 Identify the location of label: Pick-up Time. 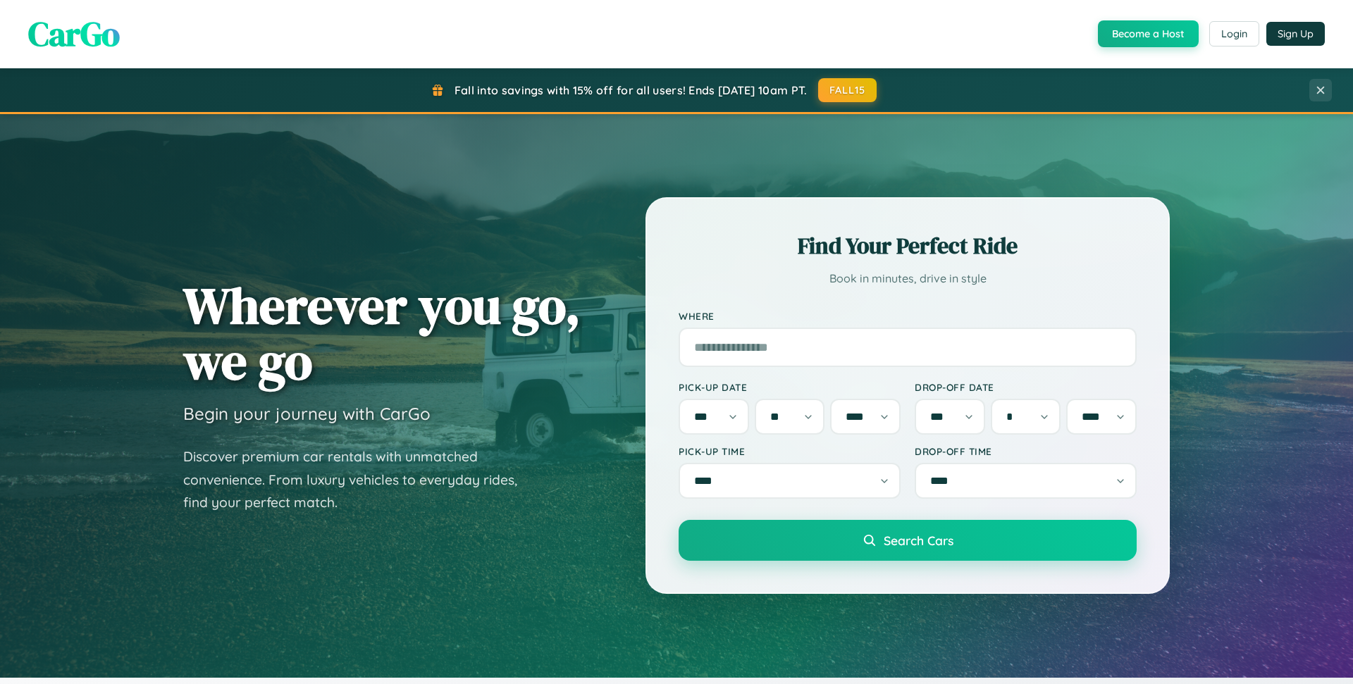
(789, 451).